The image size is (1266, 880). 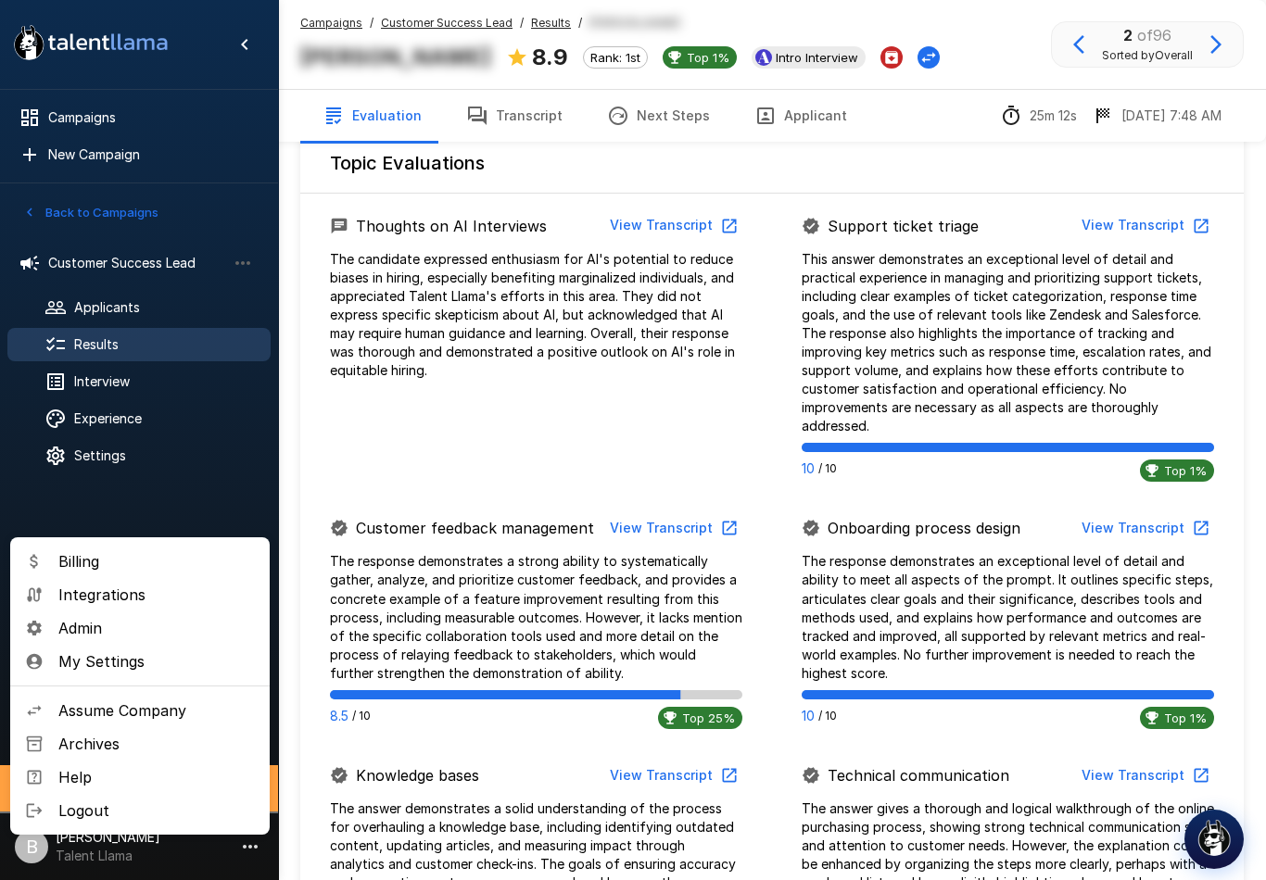 I want to click on span: Billing, so click(x=157, y=562).